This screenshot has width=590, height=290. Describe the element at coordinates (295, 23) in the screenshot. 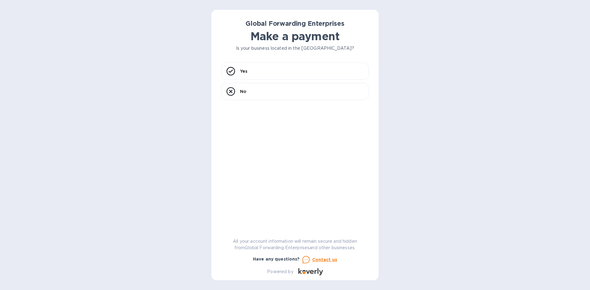

I see `b: Global Forwarding Enterprises` at that location.